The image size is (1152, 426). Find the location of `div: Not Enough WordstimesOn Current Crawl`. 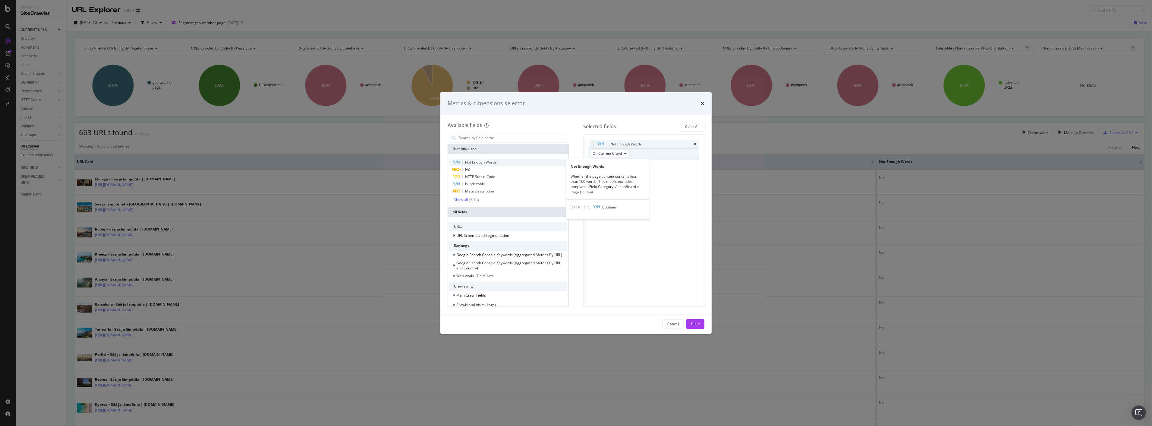

div: Not Enough WordstimesOn Current Crawl is located at coordinates (644, 150).